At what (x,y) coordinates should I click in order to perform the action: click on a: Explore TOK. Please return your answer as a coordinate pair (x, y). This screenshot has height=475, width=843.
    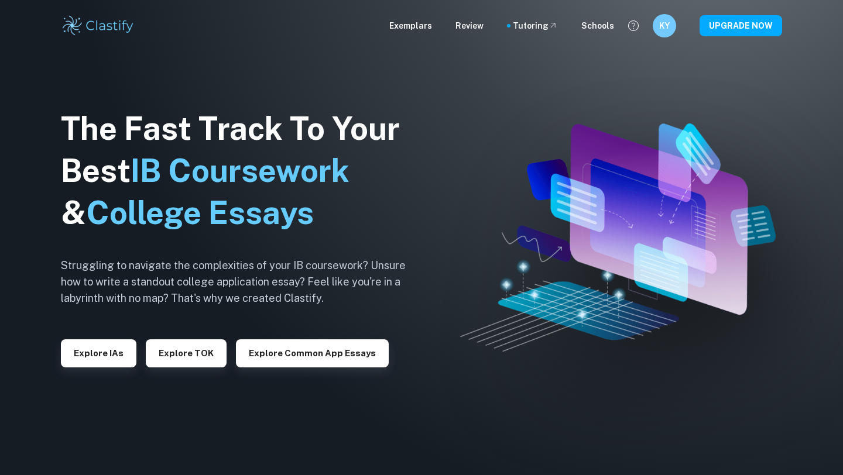
    Looking at the image, I should click on (186, 352).